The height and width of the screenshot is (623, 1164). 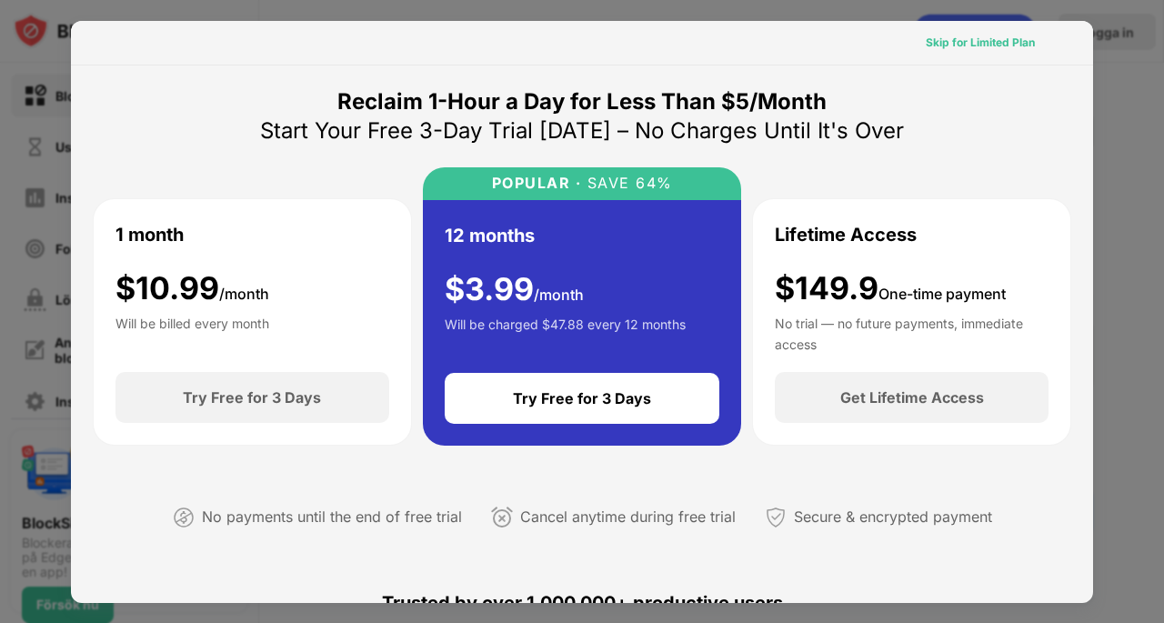 I want to click on div: No payments until the end of free trial, so click(x=332, y=517).